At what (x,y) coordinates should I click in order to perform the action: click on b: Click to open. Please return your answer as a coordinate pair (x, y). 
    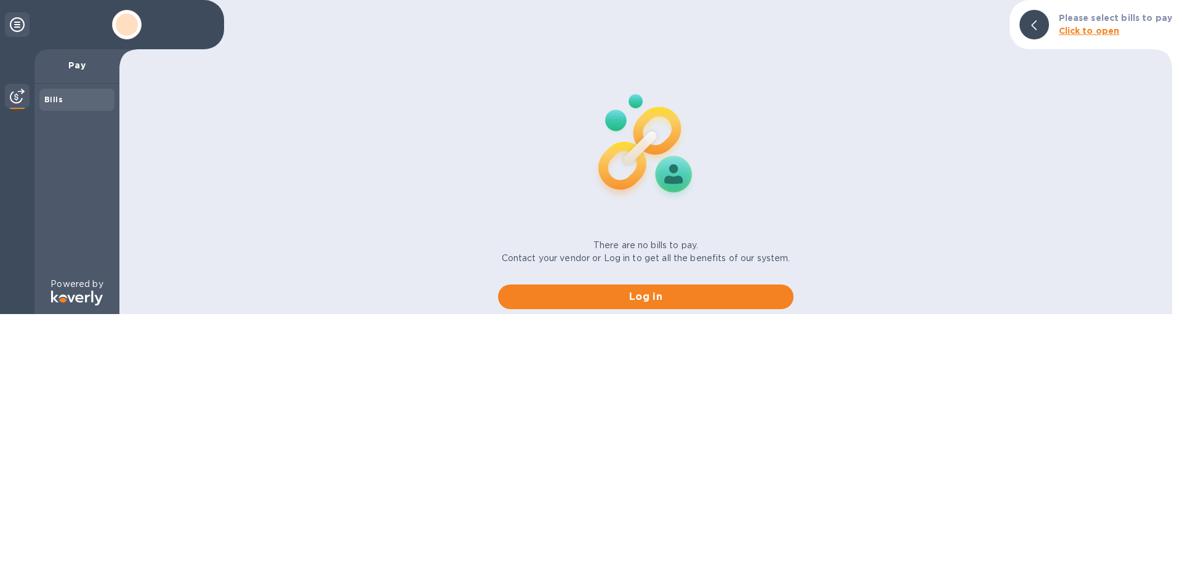
    Looking at the image, I should click on (1089, 31).